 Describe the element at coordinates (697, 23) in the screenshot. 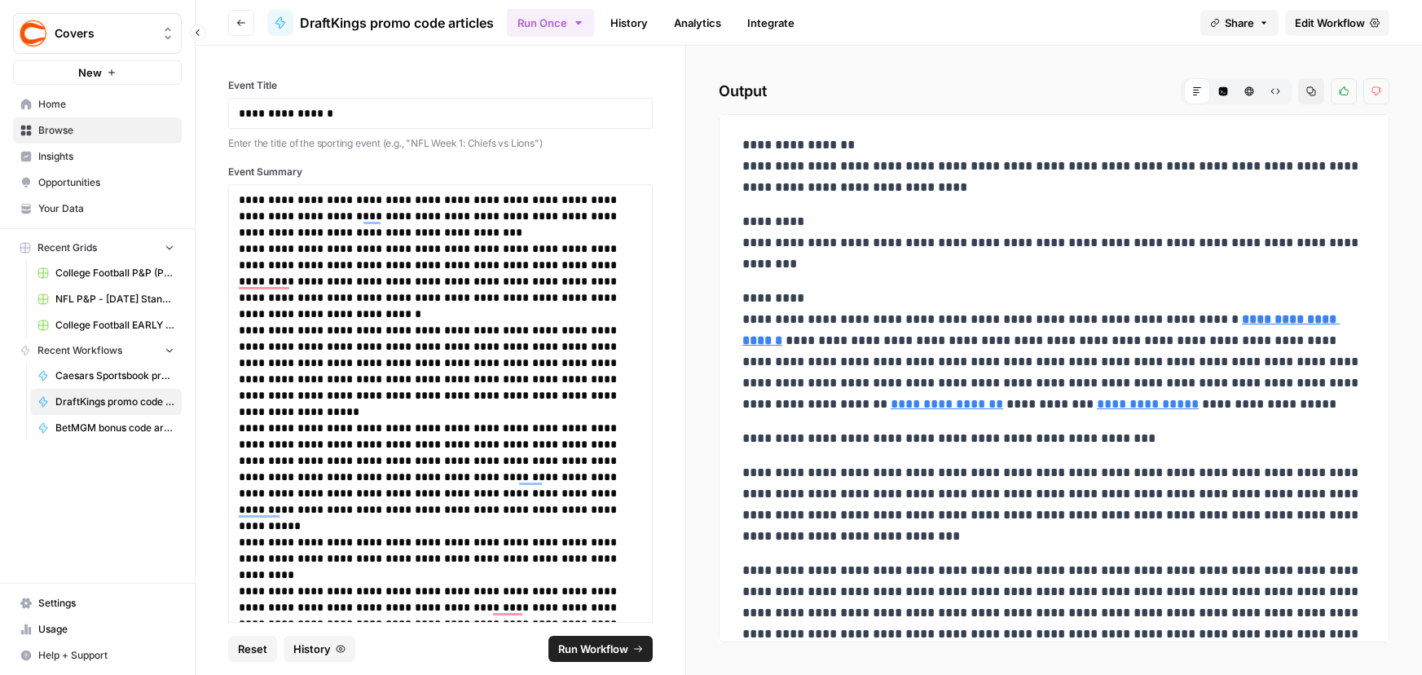

I see `a: Analytics` at that location.